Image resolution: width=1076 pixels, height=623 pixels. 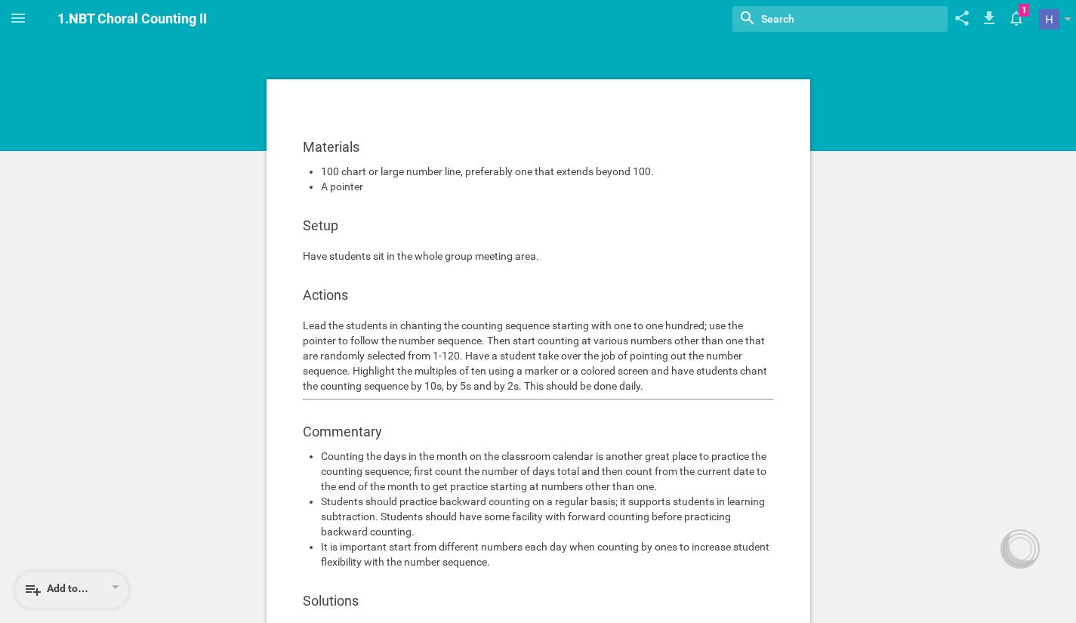 I want to click on div: Add to…, so click(x=56, y=590).